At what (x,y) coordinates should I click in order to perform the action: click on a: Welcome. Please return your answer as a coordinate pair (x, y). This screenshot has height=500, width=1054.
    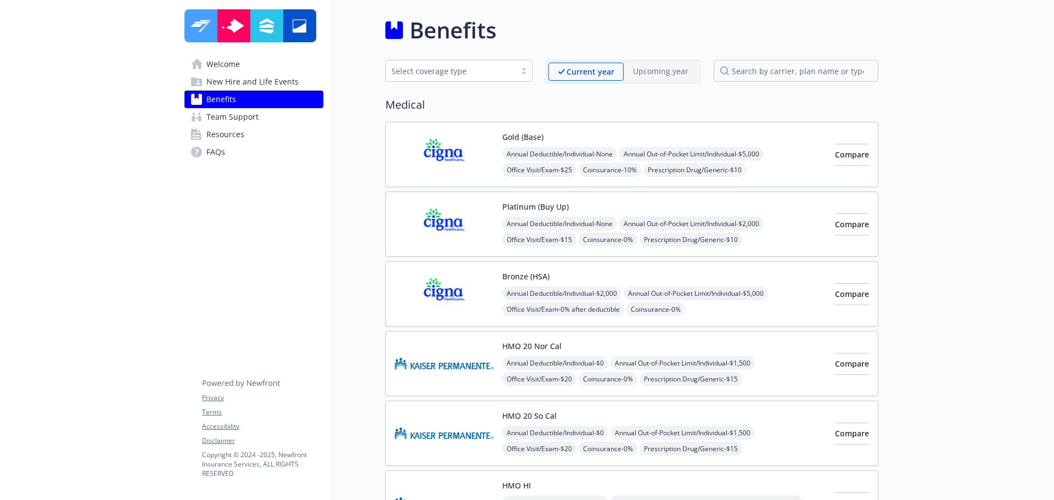
    Looking at the image, I should click on (254, 64).